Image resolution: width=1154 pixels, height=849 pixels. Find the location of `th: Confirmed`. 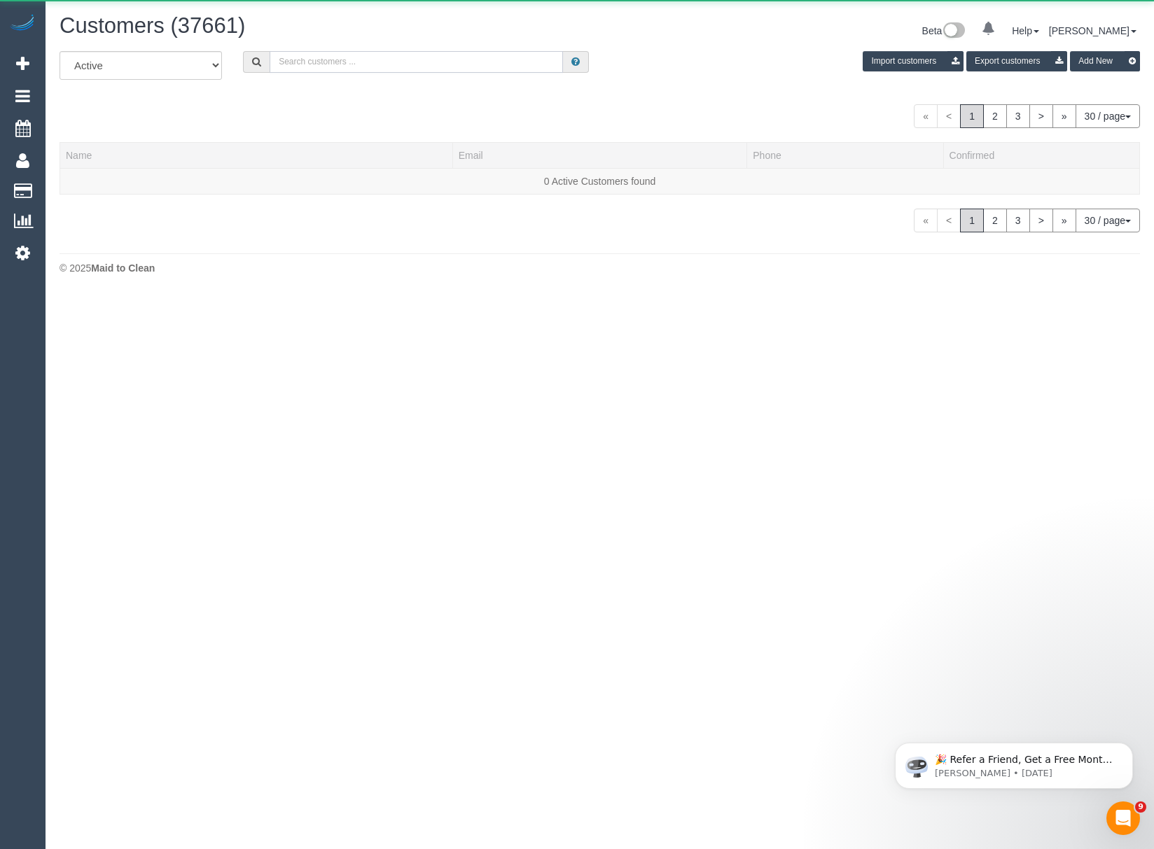

th: Confirmed is located at coordinates (1041, 155).